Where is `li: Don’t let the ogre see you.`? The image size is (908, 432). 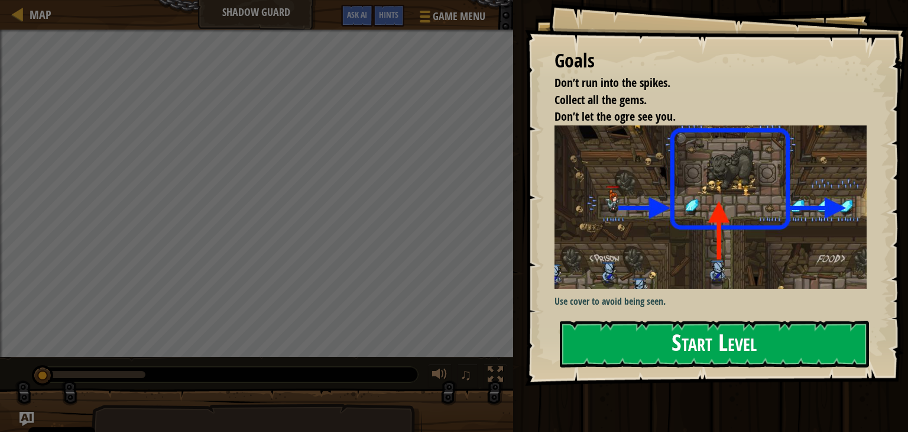 li: Don’t let the ogre see you. is located at coordinates (702, 116).